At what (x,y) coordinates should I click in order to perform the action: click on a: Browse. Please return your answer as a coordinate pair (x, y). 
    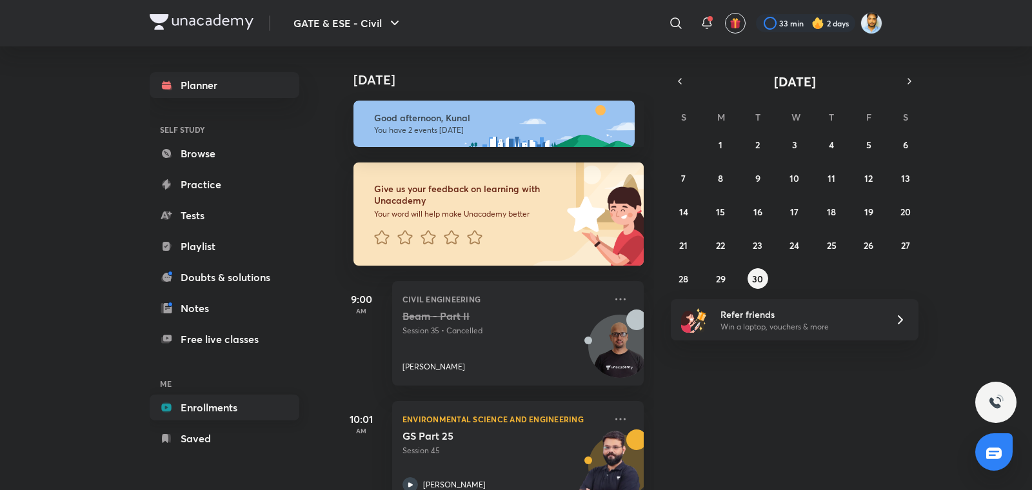
    Looking at the image, I should click on (224, 153).